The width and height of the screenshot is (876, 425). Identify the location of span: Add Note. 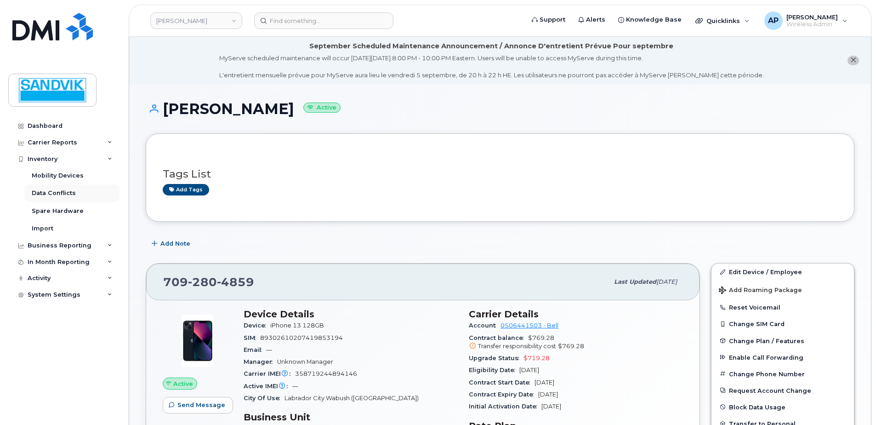
(175, 243).